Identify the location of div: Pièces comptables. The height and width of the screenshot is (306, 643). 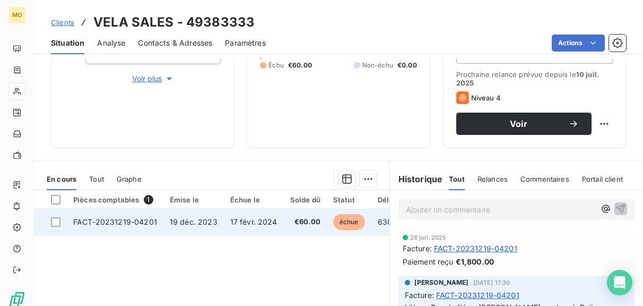
(115, 200).